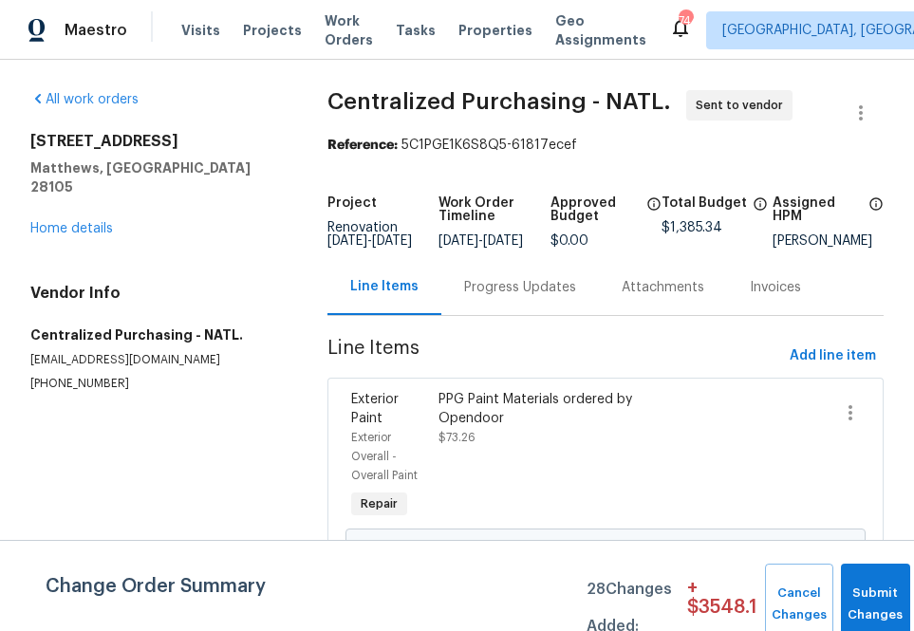 Image resolution: width=914 pixels, height=631 pixels. I want to click on h5: Centralized Purchasing - NATL., so click(156, 335).